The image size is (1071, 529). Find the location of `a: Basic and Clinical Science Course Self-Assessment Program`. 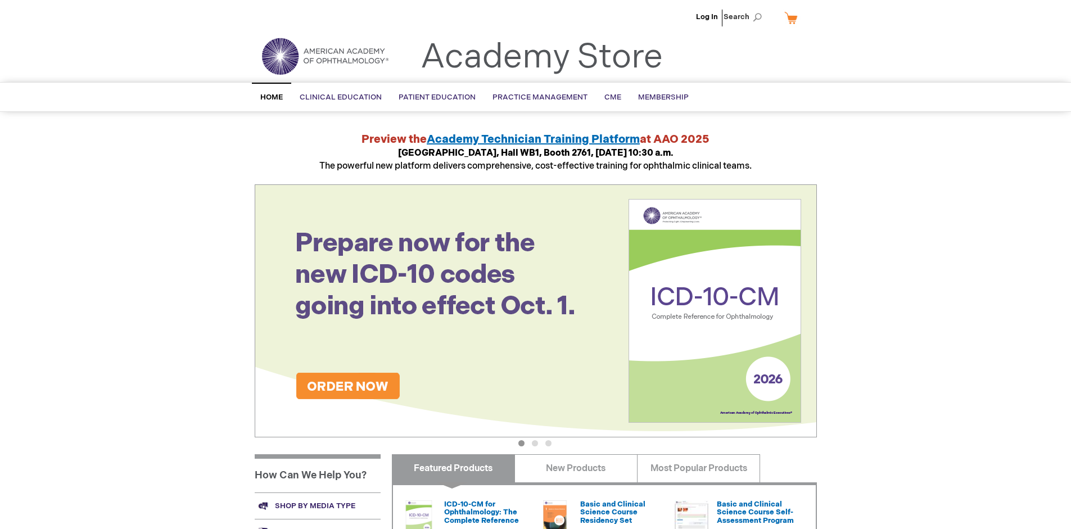

a: Basic and Clinical Science Course Self-Assessment Program is located at coordinates (755, 512).